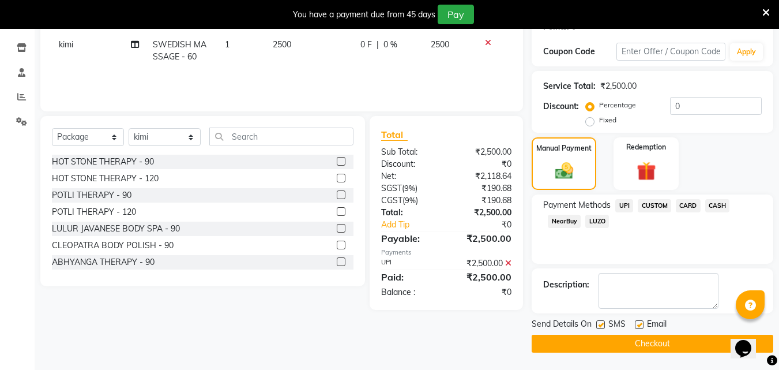 This screenshot has height=370, width=779. Describe the element at coordinates (670, 51) in the screenshot. I see `input: Enter Offer / Coupon Code` at that location.